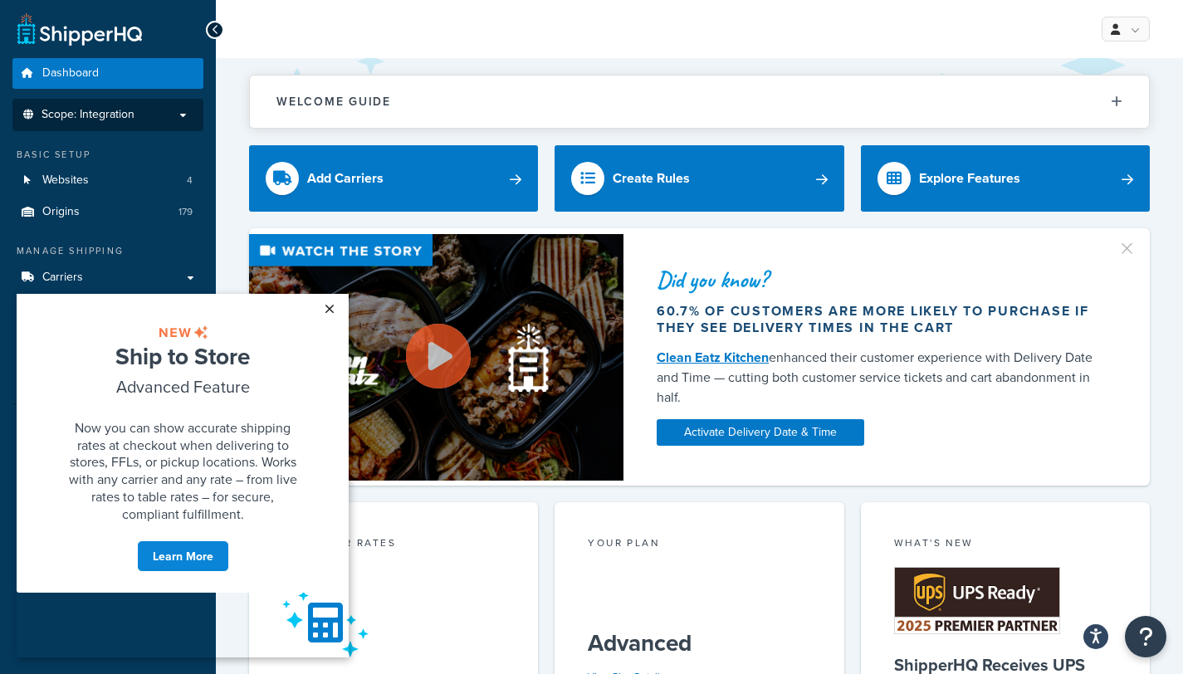 The image size is (1183, 674). What do you see at coordinates (108, 73) in the screenshot?
I see `a: Dashboard` at bounding box center [108, 73].